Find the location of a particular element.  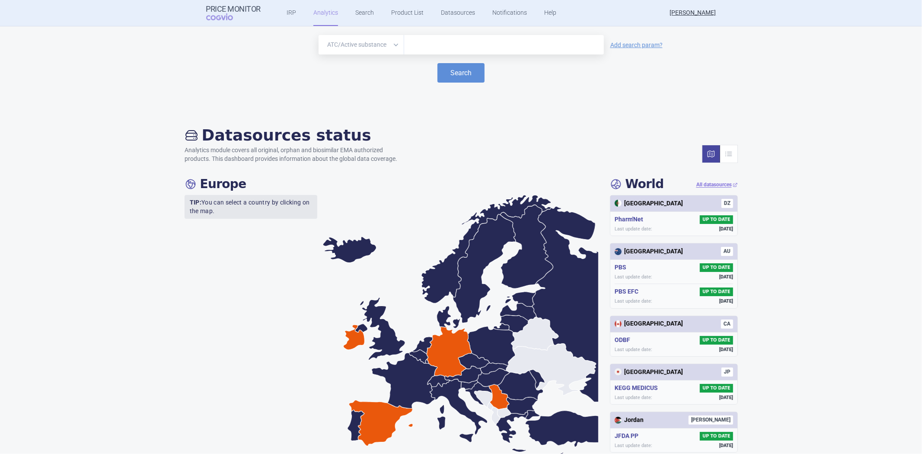

strong: Price Monitor is located at coordinates (233, 9).